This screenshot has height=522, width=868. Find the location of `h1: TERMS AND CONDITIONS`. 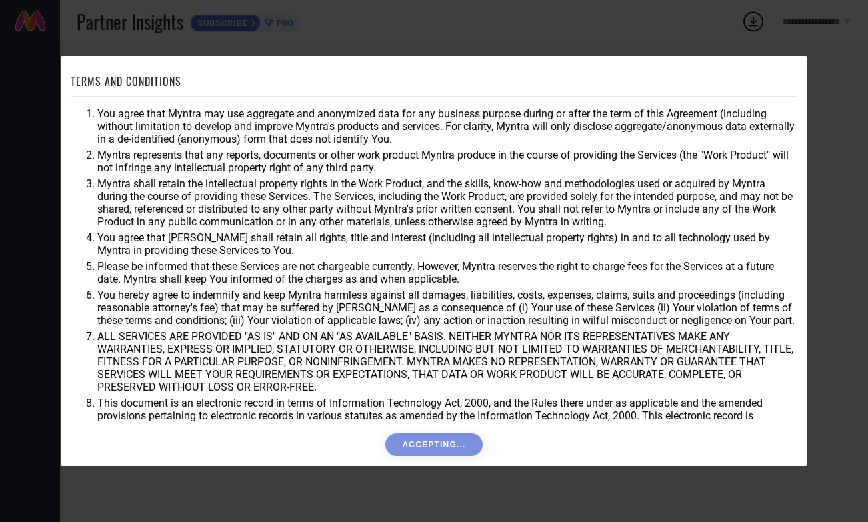

h1: TERMS AND CONDITIONS is located at coordinates (126, 81).